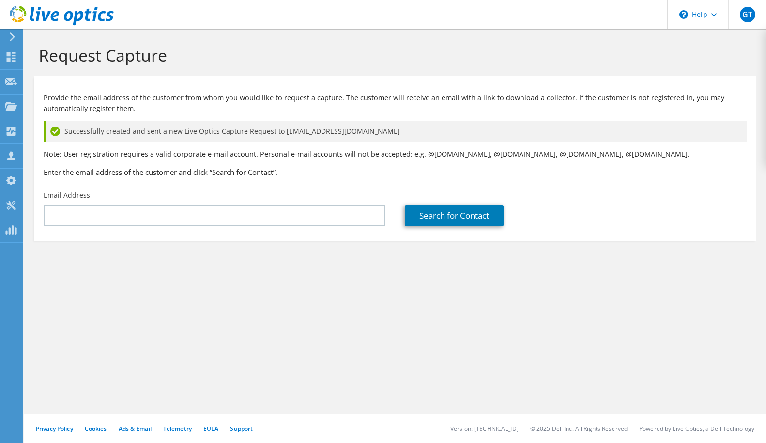 The image size is (766, 443). What do you see at coordinates (579, 428) in the screenshot?
I see `li: © 2025 Dell Inc. All Rights Reserved` at bounding box center [579, 428].